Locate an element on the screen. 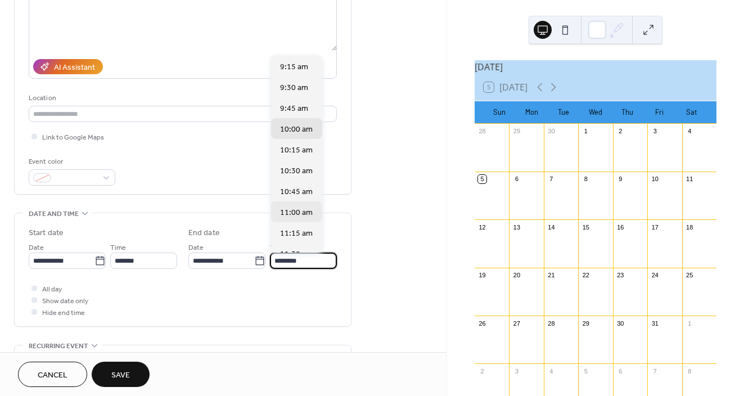 The width and height of the screenshot is (744, 396). div: 13 is located at coordinates (516, 227).